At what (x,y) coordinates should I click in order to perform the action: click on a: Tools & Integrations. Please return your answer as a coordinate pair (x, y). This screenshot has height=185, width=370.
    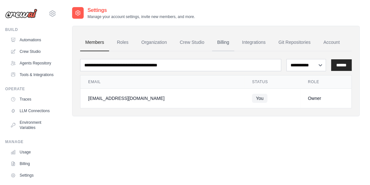
    Looking at the image, I should click on (32, 75).